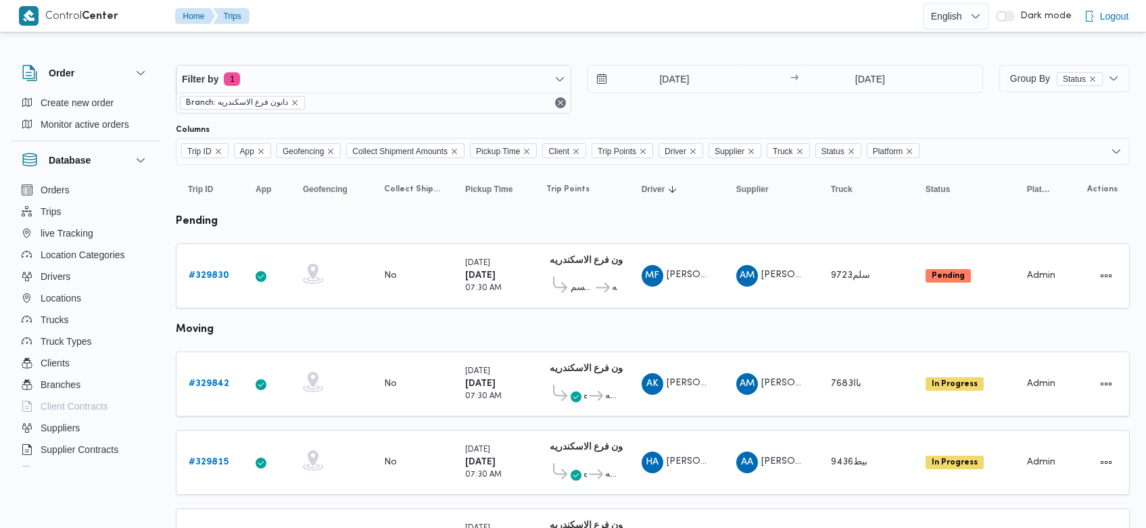 The width and height of the screenshot is (1146, 528). Describe the element at coordinates (252, 151) in the screenshot. I see `span: App` at that location.